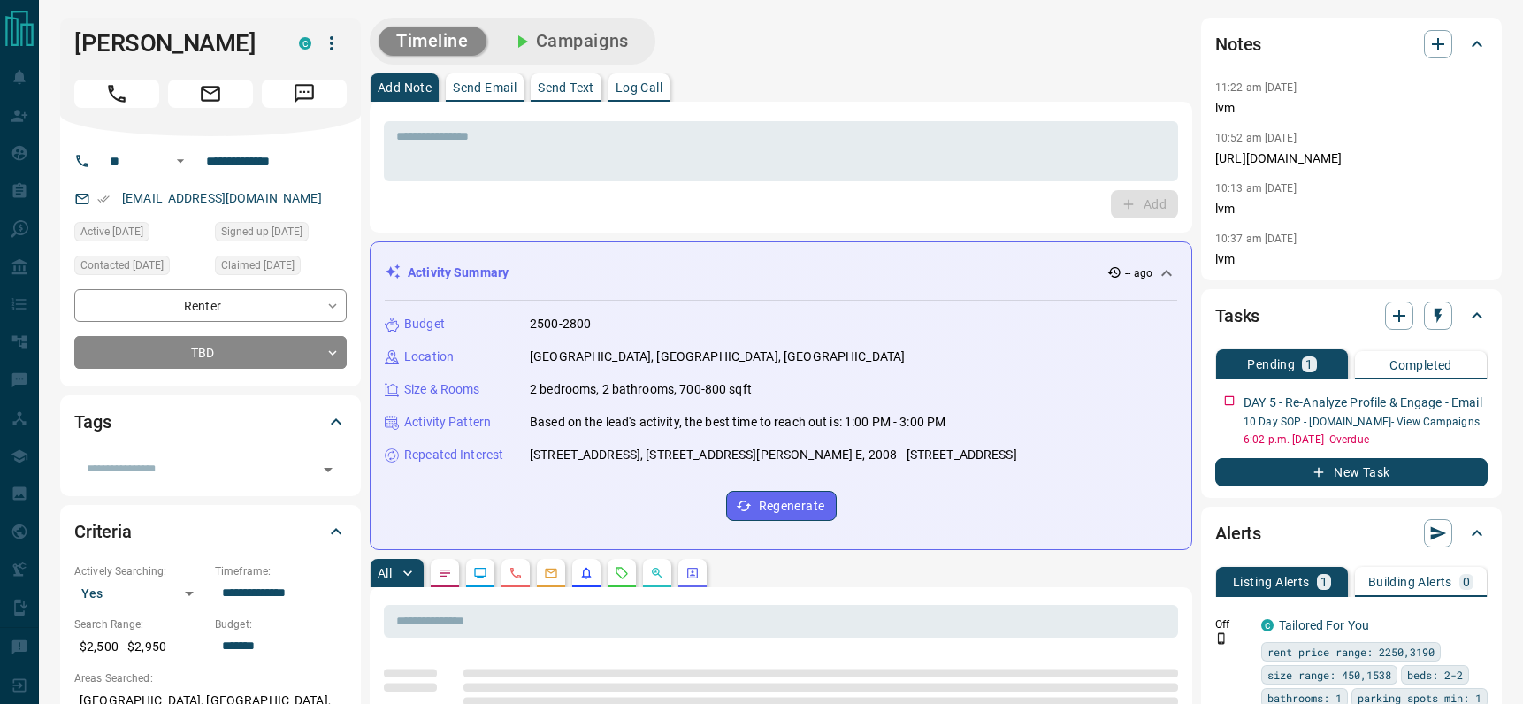 The width and height of the screenshot is (1523, 704). What do you see at coordinates (104, 199) in the screenshot?
I see `svg: Email Verified` at bounding box center [104, 199].